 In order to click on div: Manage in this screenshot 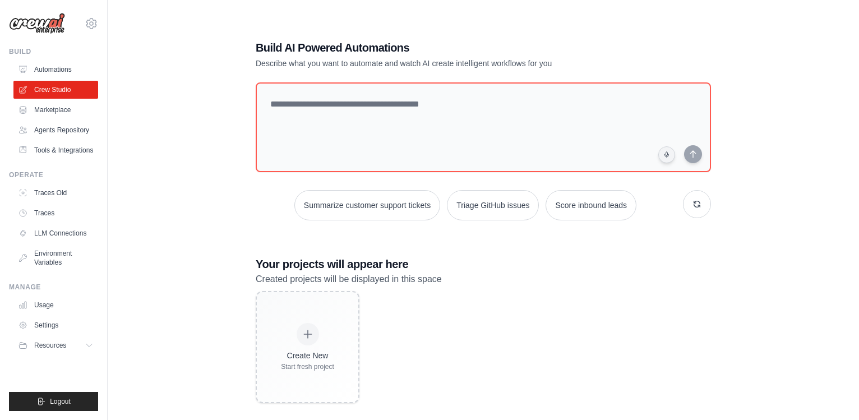, I will do `click(53, 287)`.